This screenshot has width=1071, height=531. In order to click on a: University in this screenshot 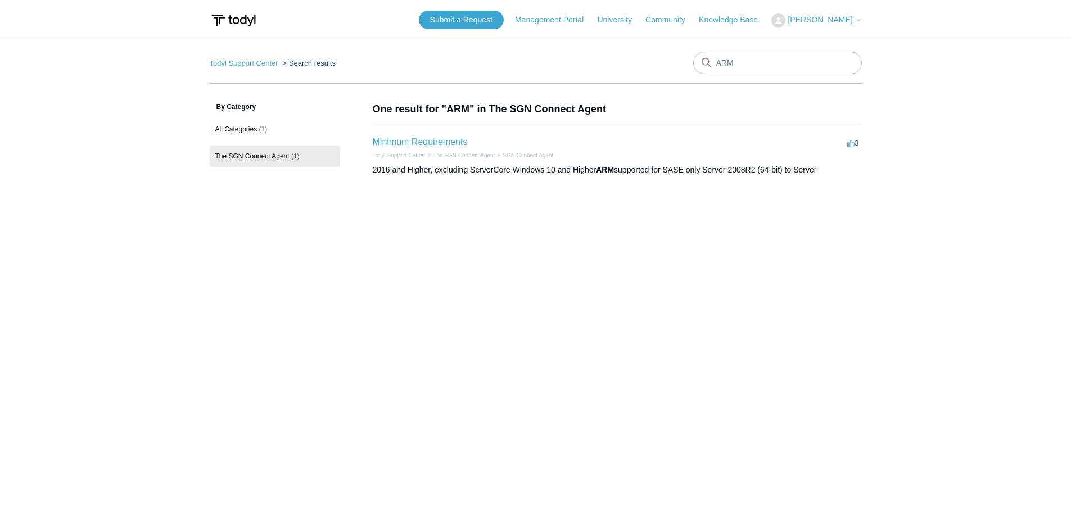, I will do `click(619, 20)`.